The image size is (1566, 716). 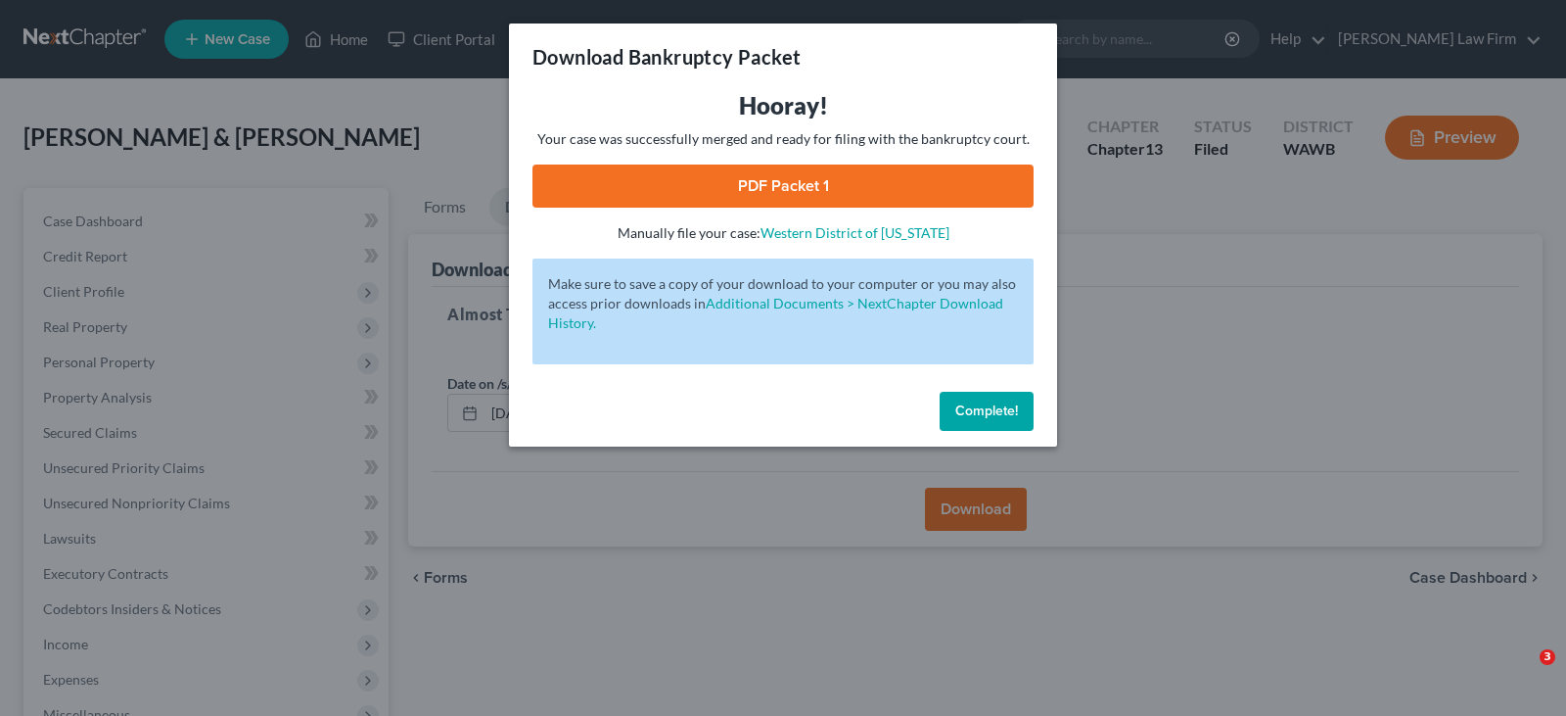 I want to click on h3: Hooray!, so click(x=783, y=106).